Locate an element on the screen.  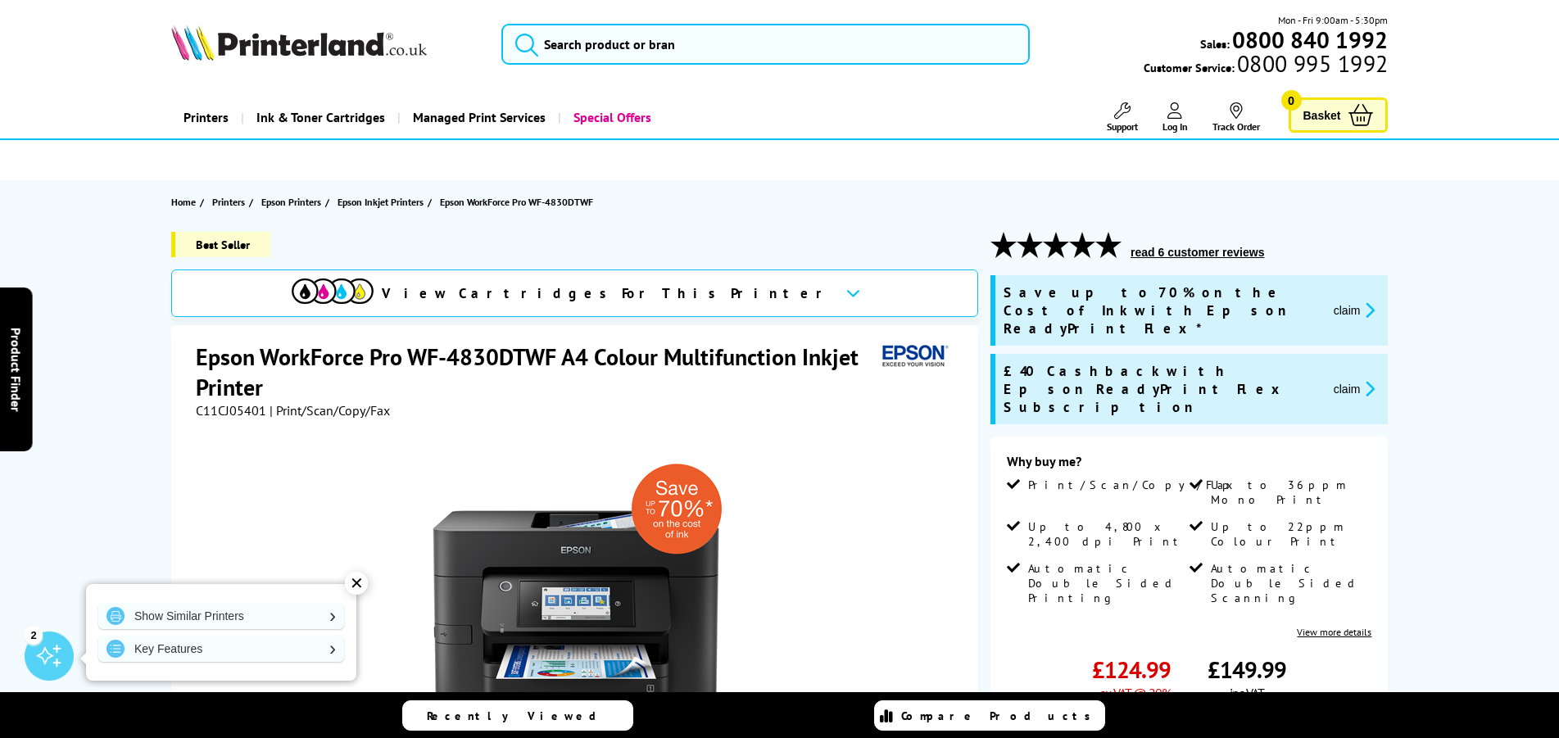
a: Recently Viewed is located at coordinates (518, 715).